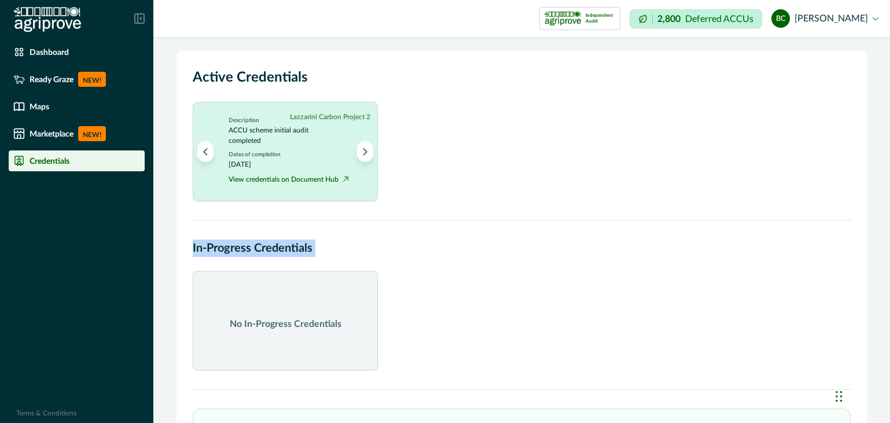 The width and height of the screenshot is (890, 423). I want to click on p: Maps, so click(39, 106).